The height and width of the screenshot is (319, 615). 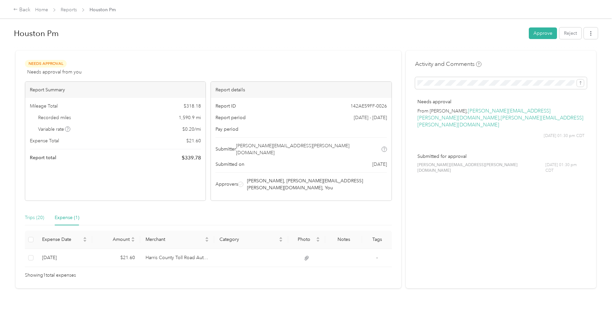 I want to click on span: $ 339.78, so click(x=191, y=158).